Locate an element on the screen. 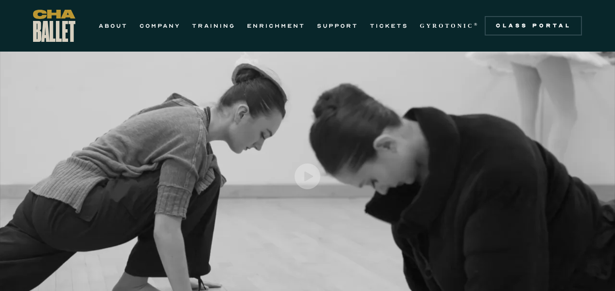 The width and height of the screenshot is (615, 291). a: Class Portal is located at coordinates (533, 26).